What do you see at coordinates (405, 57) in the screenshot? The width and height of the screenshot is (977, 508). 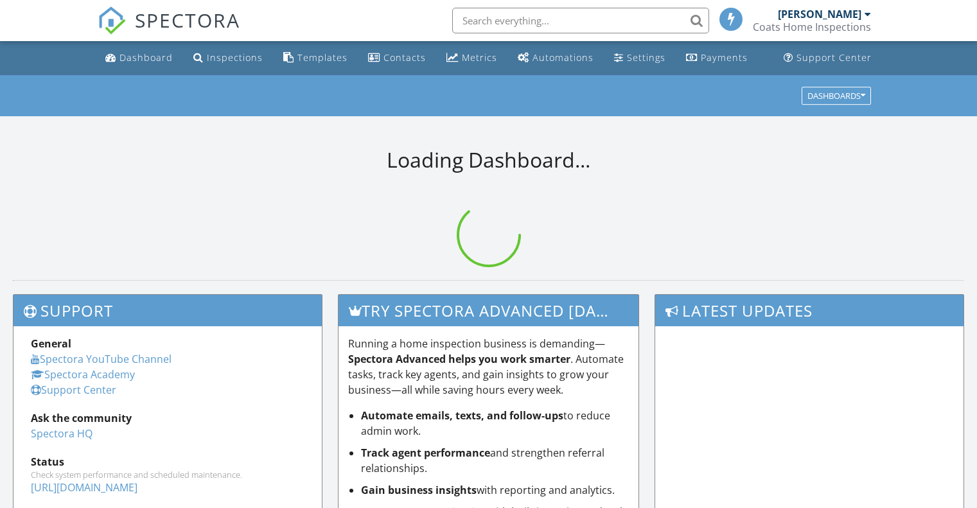 I see `div: Contacts` at bounding box center [405, 57].